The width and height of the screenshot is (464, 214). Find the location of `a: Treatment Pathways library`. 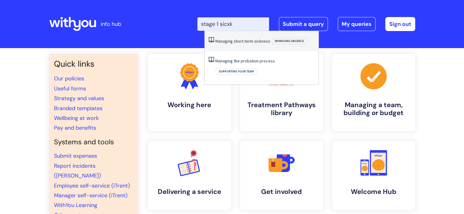

a: Treatment Pathways library is located at coordinates (282, 93).